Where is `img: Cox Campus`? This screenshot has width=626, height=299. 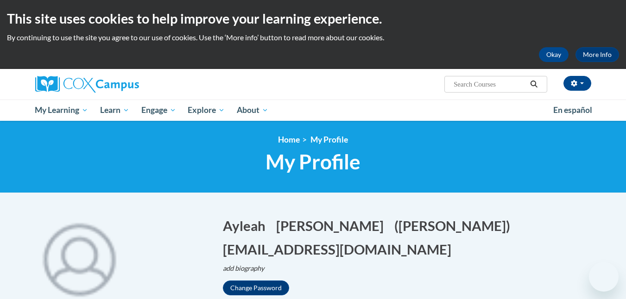
img: Cox Campus is located at coordinates (87, 84).